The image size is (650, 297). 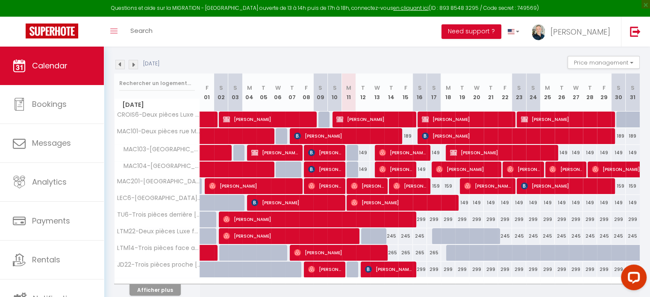 What do you see at coordinates (533, 92) in the screenshot?
I see `th: 24` at bounding box center [533, 92].